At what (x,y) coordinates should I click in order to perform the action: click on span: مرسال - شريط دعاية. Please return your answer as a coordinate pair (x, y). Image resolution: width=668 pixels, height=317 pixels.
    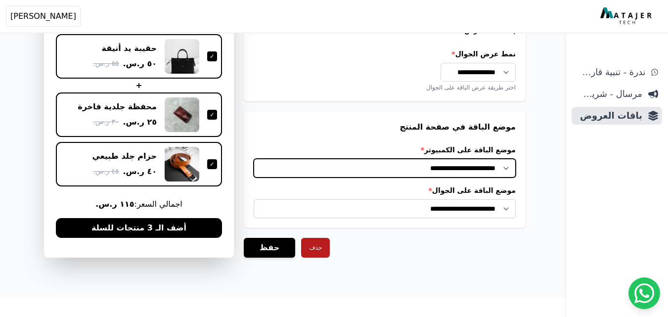
    Looking at the image, I should click on (609, 94).